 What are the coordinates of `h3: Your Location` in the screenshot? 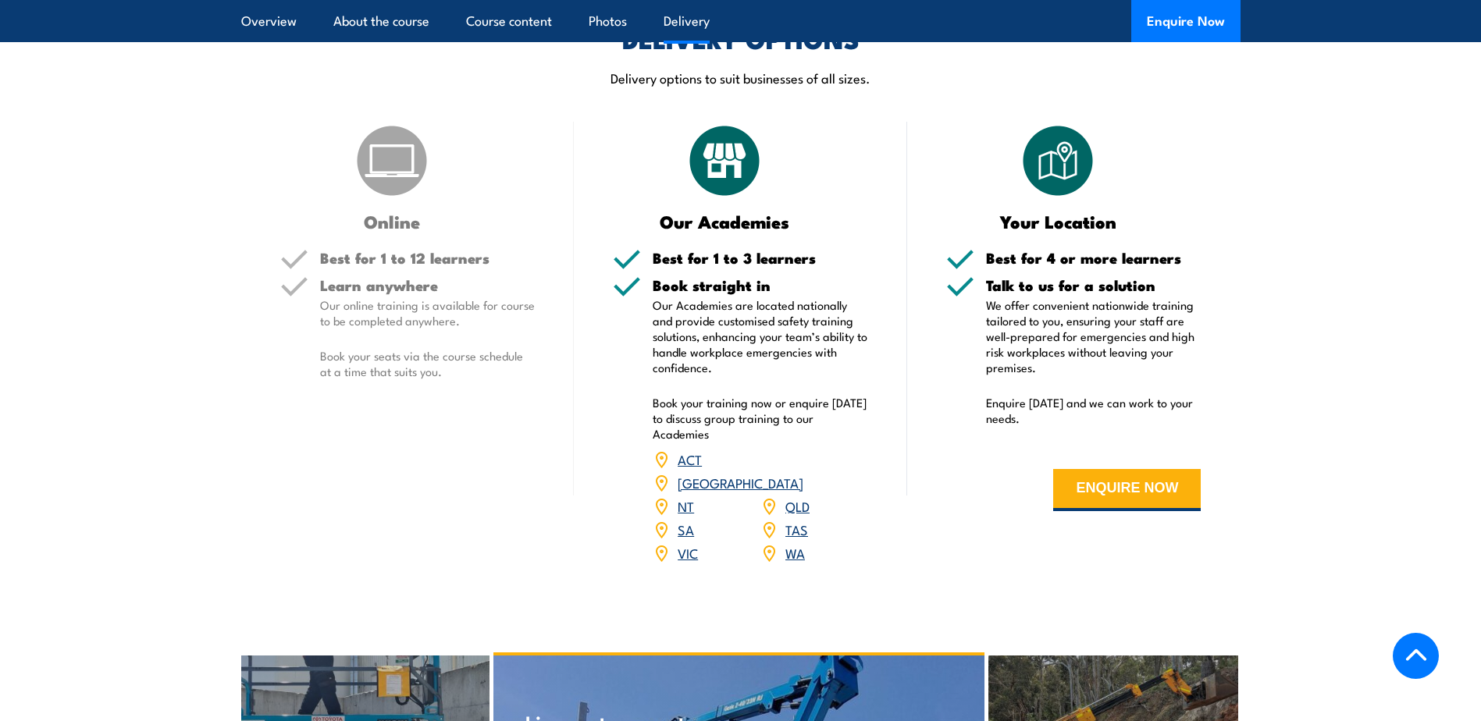 It's located at (1058, 221).